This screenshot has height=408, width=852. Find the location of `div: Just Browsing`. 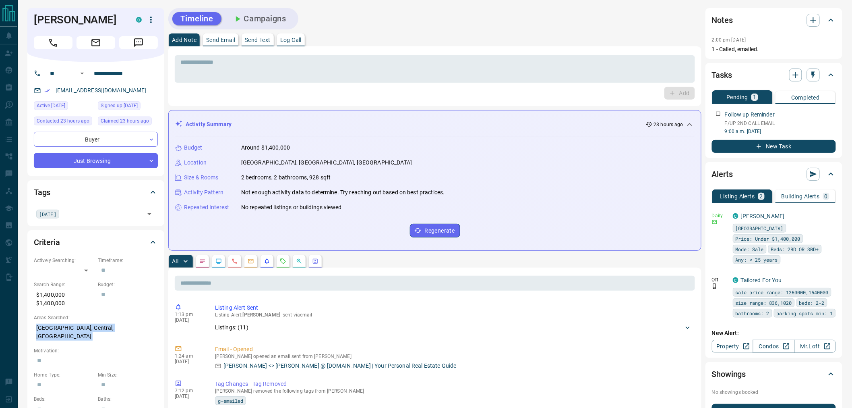

div: Just Browsing is located at coordinates (96, 160).